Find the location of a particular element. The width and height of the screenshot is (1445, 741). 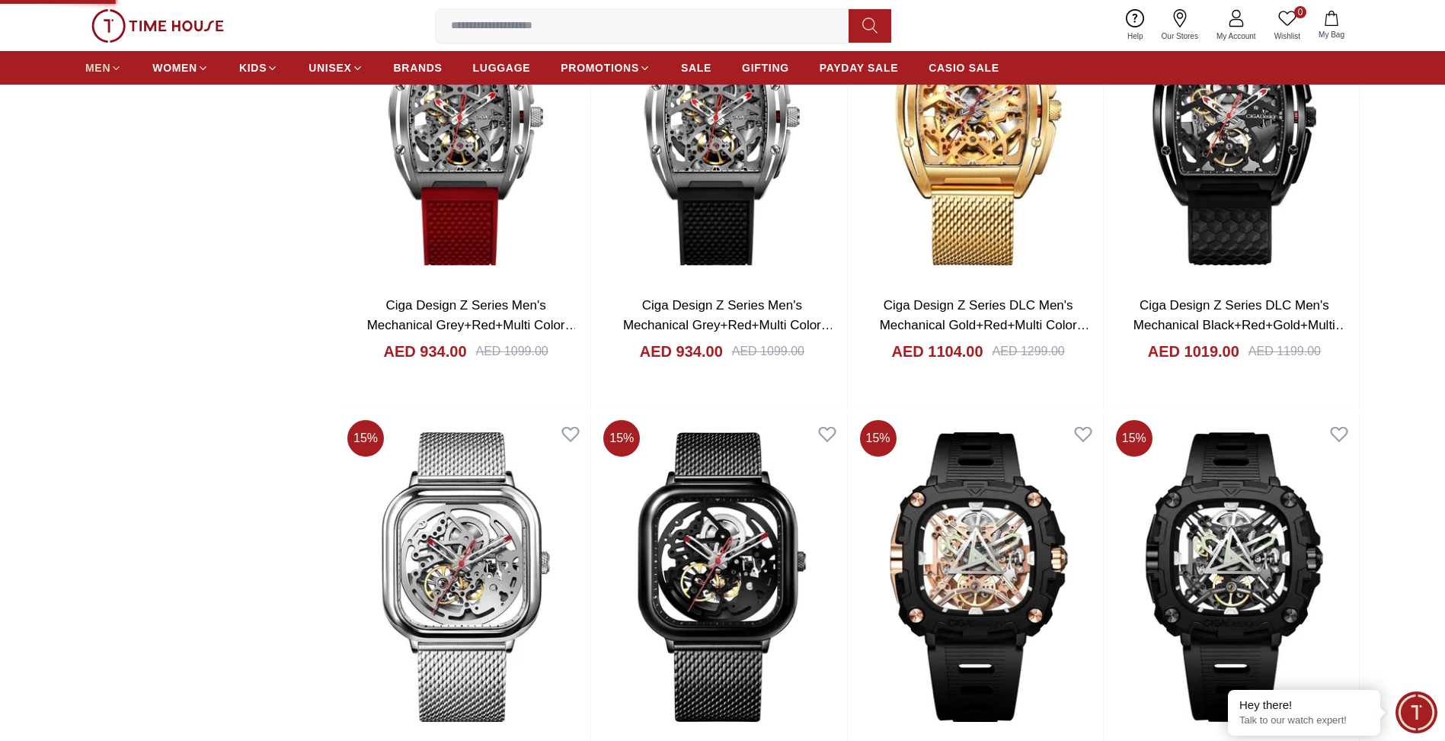

p: Talk to our watch expert! is located at coordinates (1305, 720).